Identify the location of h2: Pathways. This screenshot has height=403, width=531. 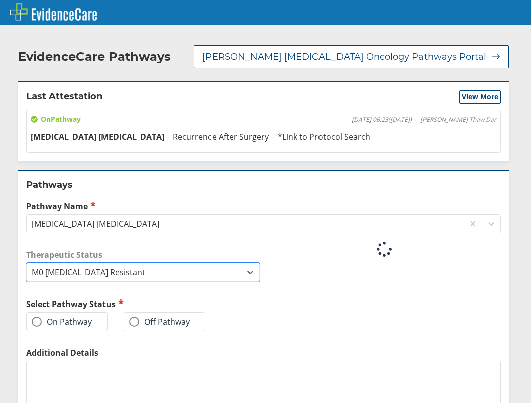
(263, 185).